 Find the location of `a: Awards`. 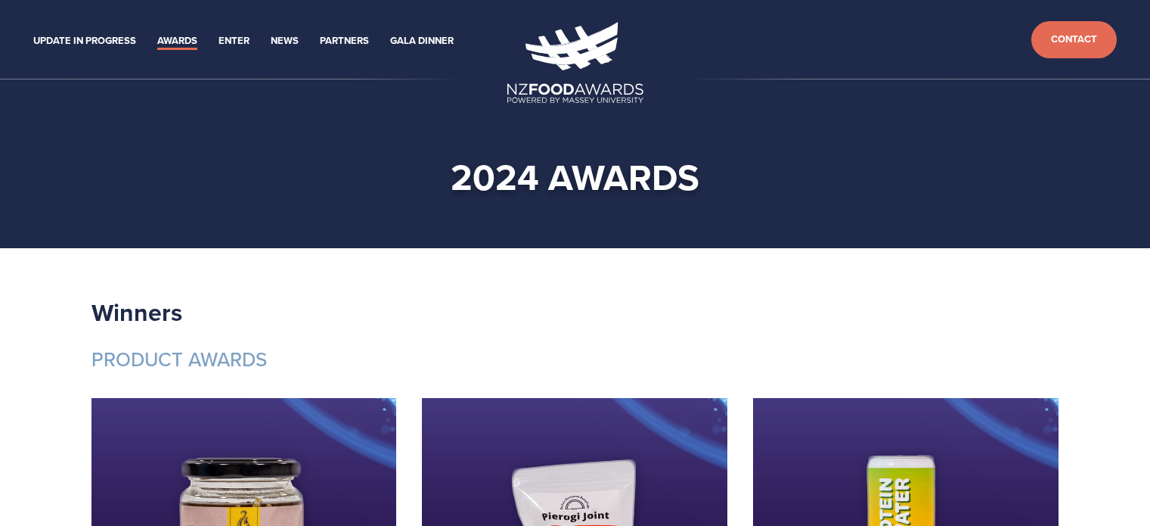

a: Awards is located at coordinates (177, 41).